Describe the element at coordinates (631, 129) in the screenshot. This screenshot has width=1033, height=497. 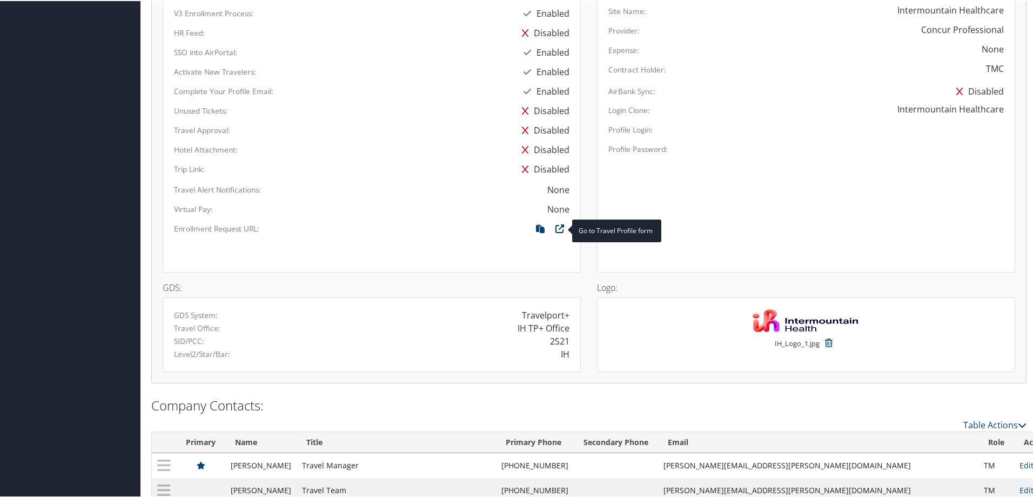
I see `label: Profile Login:` at that location.